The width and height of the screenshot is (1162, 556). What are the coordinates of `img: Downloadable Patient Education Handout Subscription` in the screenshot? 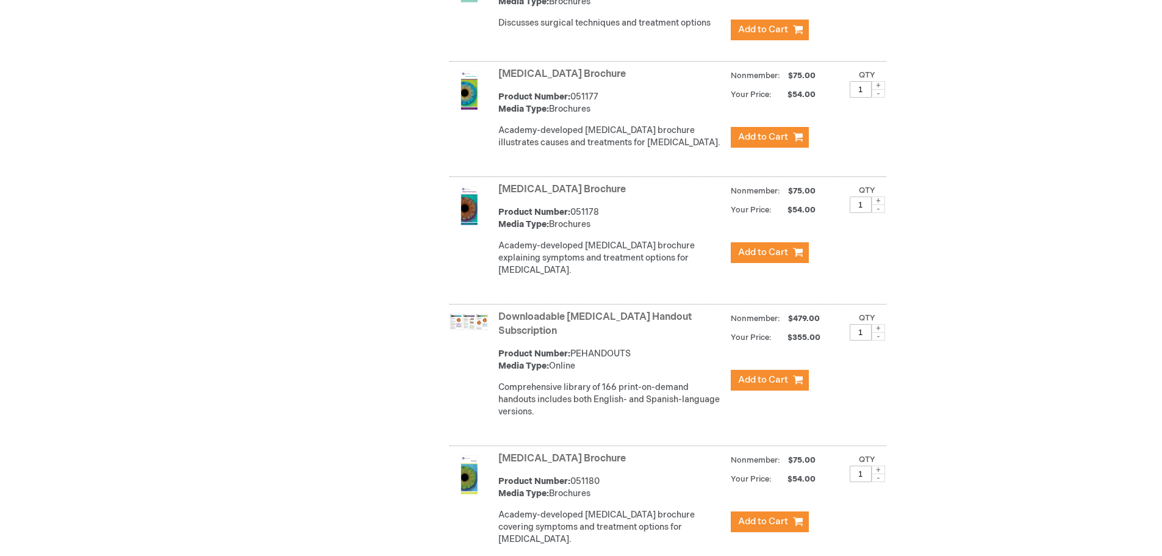 It's located at (469, 322).